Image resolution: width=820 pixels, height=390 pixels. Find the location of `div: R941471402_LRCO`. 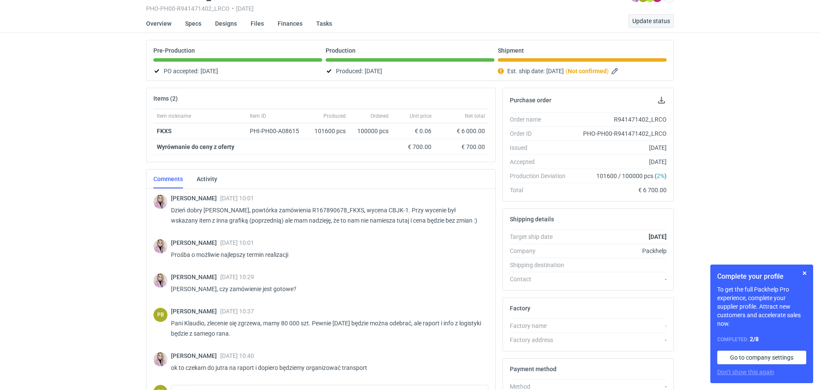

div: R941471402_LRCO is located at coordinates (620, 120).